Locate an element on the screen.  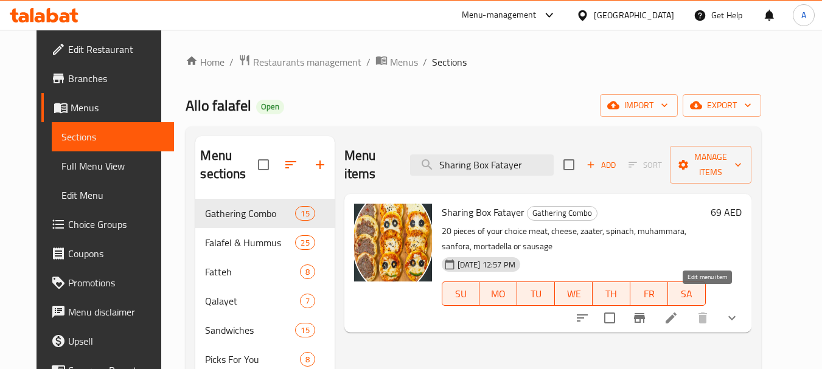
button: SU is located at coordinates (461, 294).